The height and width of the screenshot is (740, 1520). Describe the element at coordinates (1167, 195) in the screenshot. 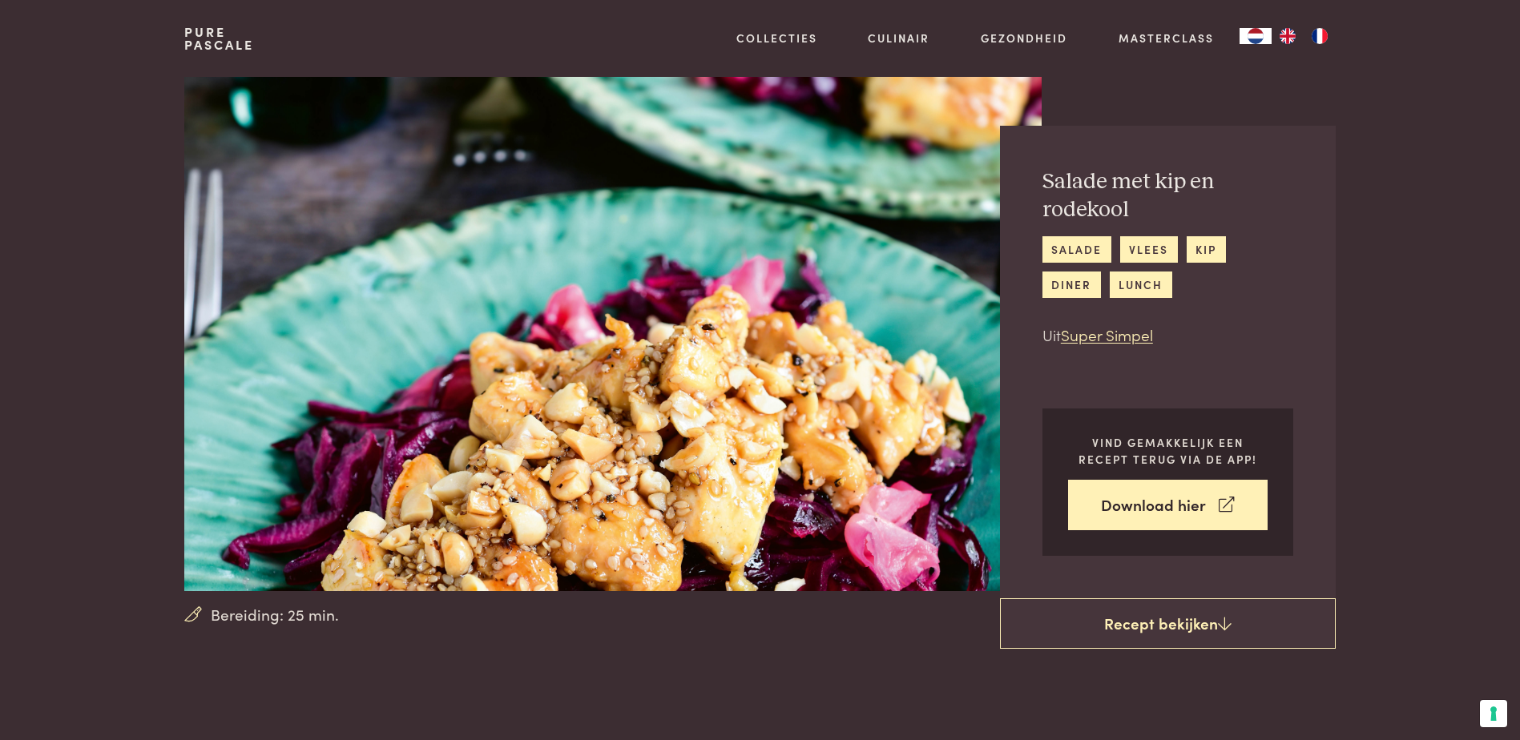

I see `h2: Salade met kip en rodekool` at that location.